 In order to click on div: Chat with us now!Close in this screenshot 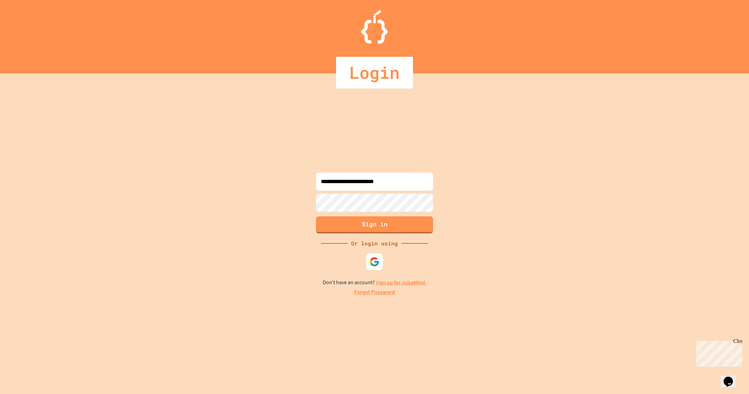, I will do `click(24, 22)`.